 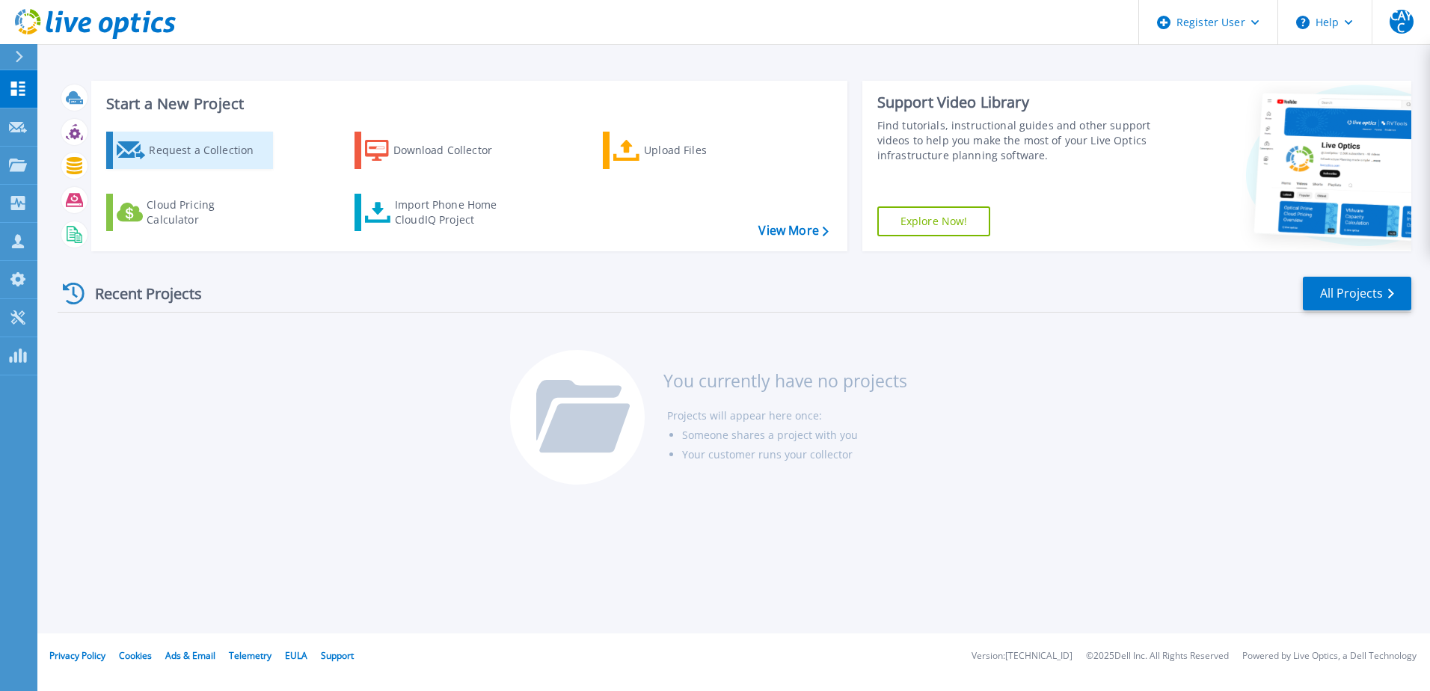 What do you see at coordinates (1017, 102) in the screenshot?
I see `div: Support Video Library` at bounding box center [1017, 102].